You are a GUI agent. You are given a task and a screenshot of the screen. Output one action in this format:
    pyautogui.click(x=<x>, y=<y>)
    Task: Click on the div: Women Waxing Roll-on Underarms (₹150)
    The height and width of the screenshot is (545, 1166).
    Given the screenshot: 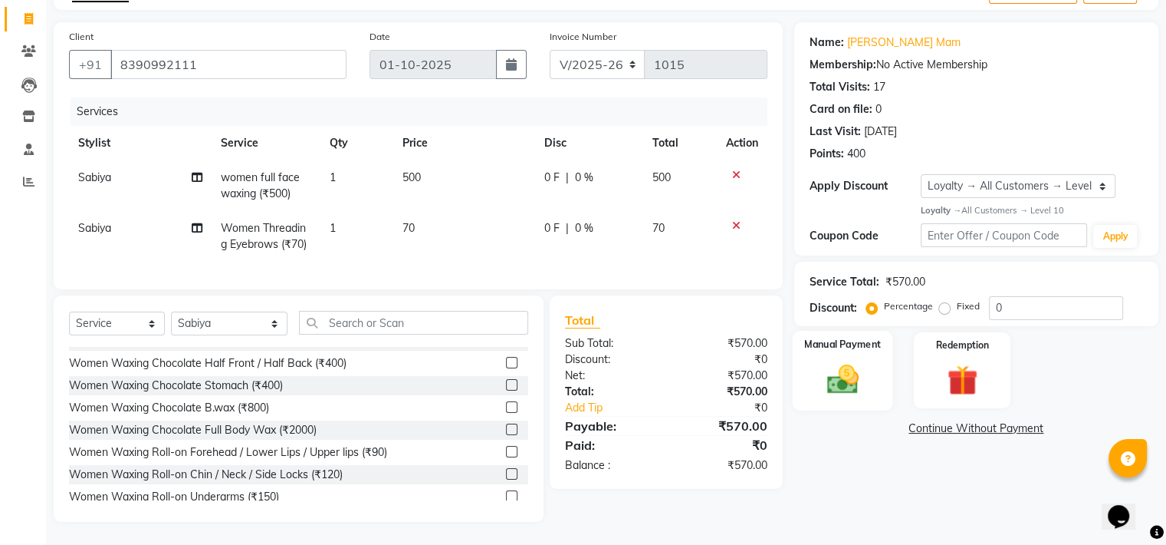 What is the action you would take?
    pyautogui.click(x=174, y=496)
    